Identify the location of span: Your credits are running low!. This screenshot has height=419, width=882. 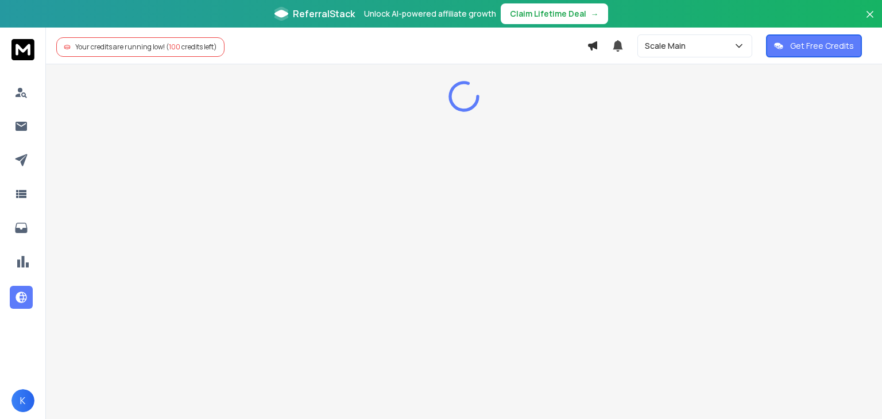
(120, 47).